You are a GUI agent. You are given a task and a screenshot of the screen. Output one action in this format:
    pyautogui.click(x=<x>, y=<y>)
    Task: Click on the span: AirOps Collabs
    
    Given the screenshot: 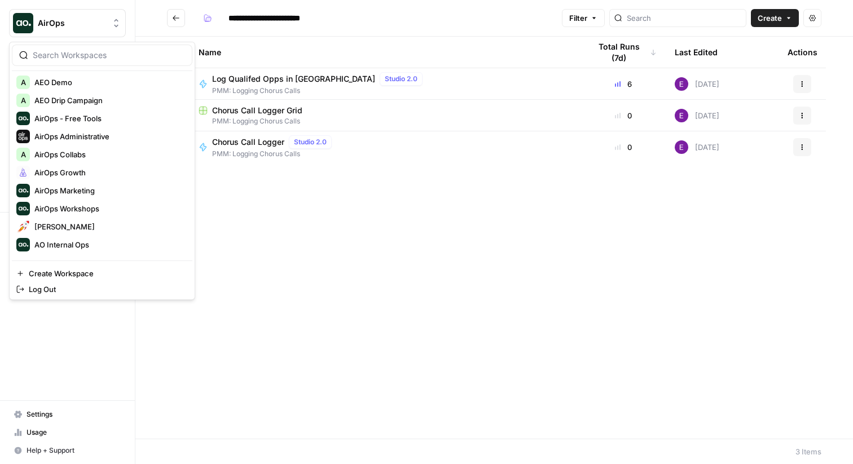 What is the action you would take?
    pyautogui.click(x=109, y=155)
    